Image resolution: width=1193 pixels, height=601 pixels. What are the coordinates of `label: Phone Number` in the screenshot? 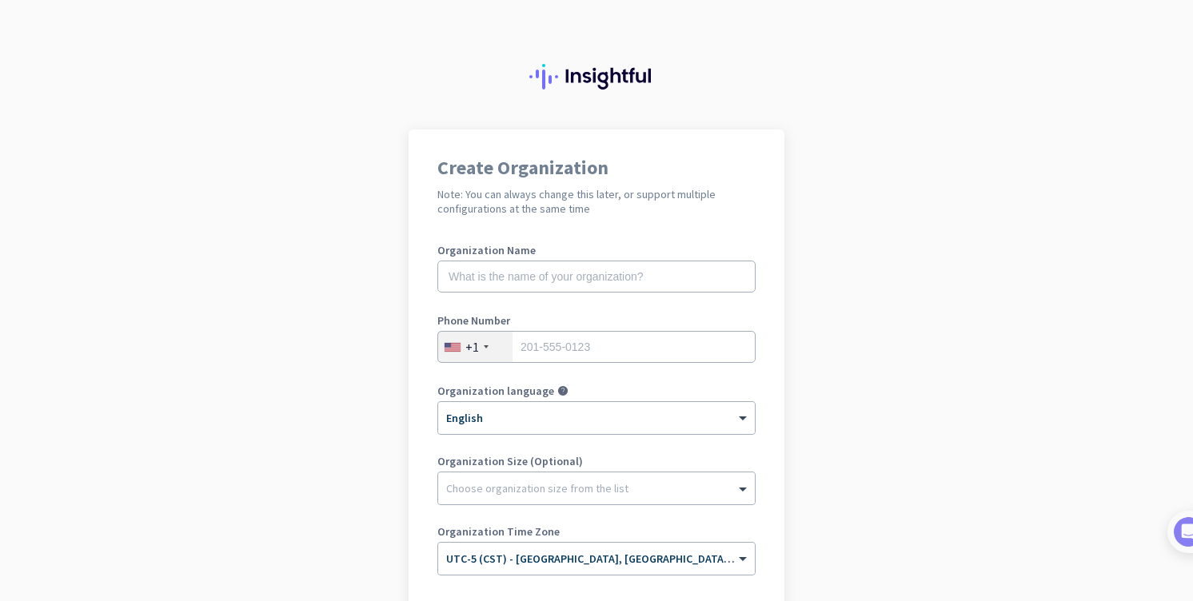 It's located at (597, 321).